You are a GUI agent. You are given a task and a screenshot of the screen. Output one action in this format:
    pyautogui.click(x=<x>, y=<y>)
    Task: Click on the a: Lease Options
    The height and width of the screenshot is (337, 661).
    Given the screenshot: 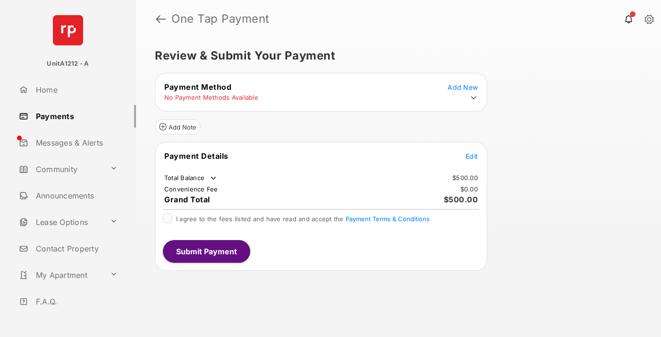 What is the action you would take?
    pyautogui.click(x=60, y=222)
    